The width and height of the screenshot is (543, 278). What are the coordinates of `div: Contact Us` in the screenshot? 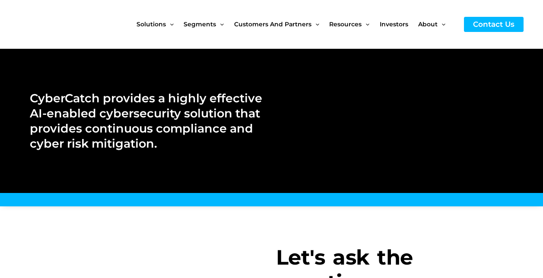 It's located at (494, 24).